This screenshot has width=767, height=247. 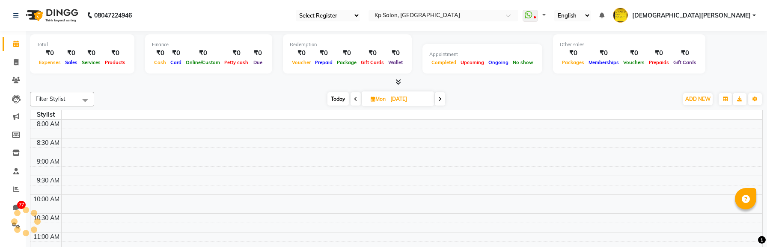 I want to click on div: 11:00 AM, so click(x=46, y=237).